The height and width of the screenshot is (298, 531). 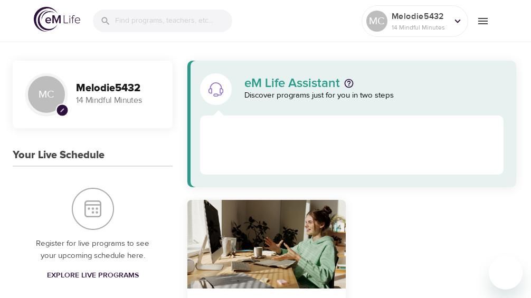 What do you see at coordinates (93, 275) in the screenshot?
I see `a: Explore Live Programs` at bounding box center [93, 275].